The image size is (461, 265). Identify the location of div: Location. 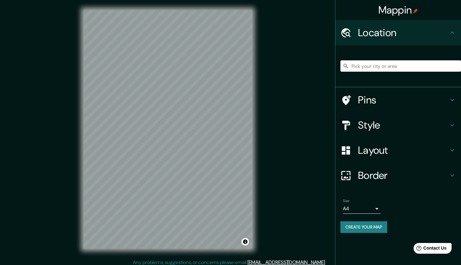
(398, 33).